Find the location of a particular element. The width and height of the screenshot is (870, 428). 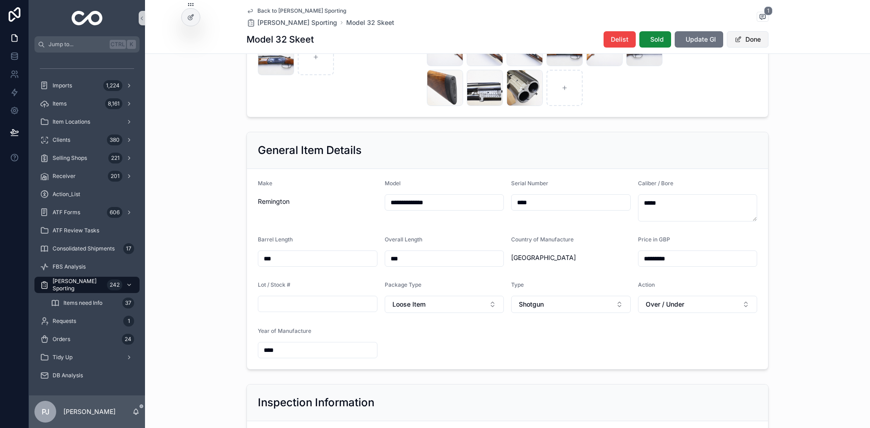

span: Items need Info is located at coordinates (83, 303).